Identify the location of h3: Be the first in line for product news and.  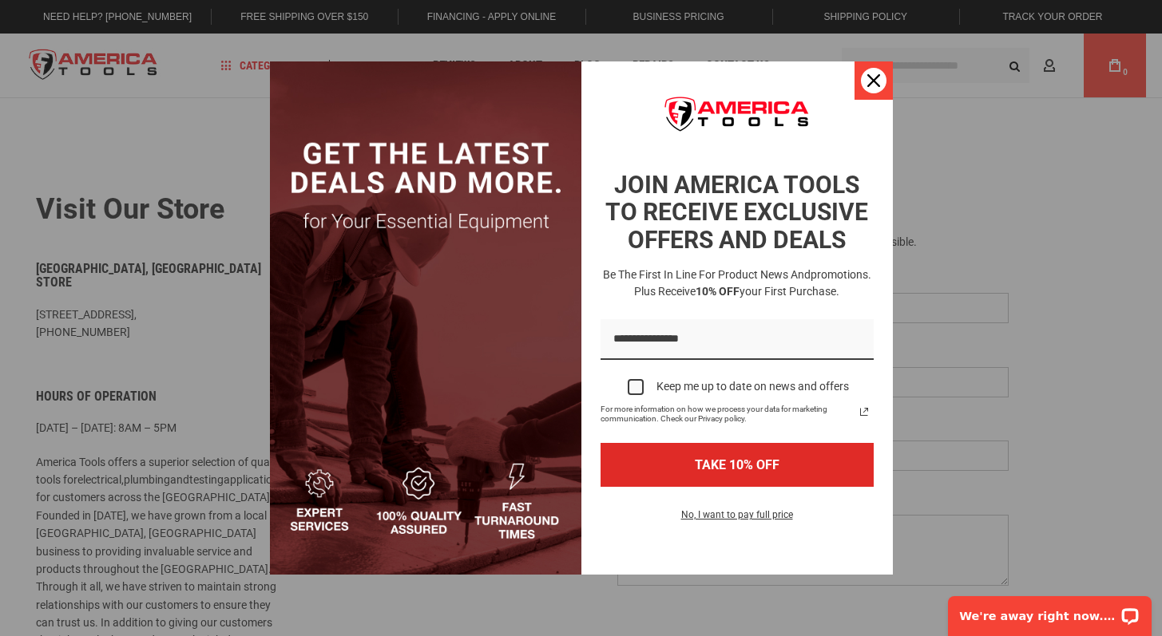
(737, 283).